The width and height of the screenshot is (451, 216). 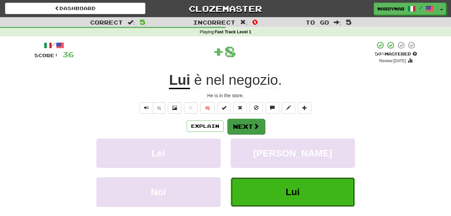 What do you see at coordinates (246, 126) in the screenshot?
I see `button: Next` at bounding box center [246, 126].